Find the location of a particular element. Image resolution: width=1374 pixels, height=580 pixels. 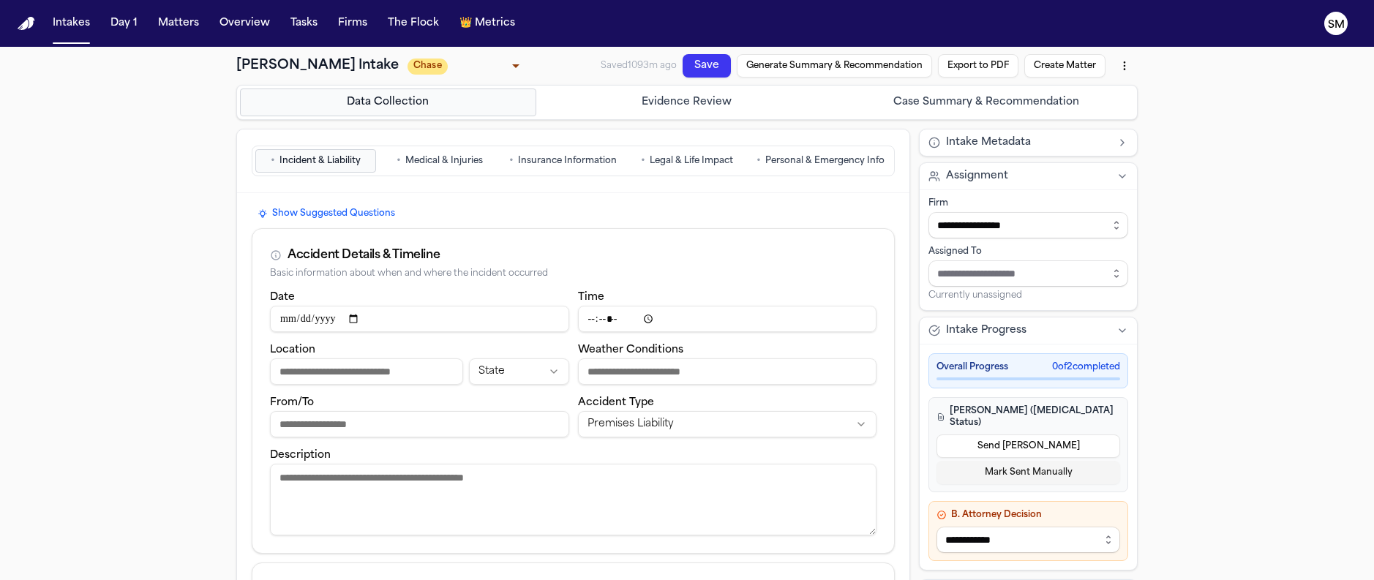

input: Assign to staff member is located at coordinates (1028, 274).